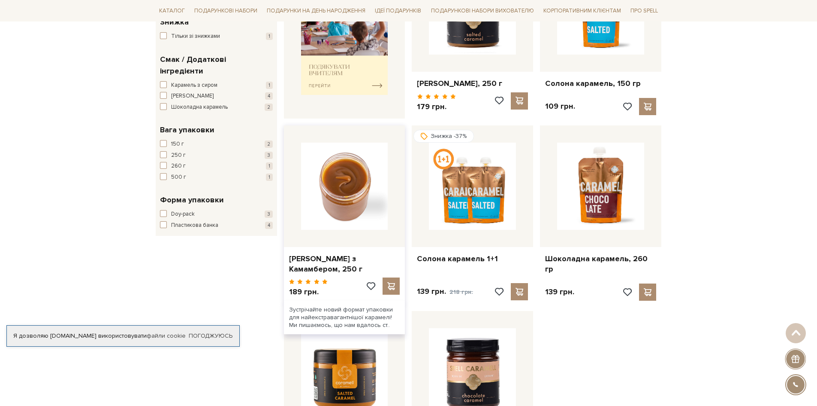  I want to click on span: 500 г, so click(179, 177).